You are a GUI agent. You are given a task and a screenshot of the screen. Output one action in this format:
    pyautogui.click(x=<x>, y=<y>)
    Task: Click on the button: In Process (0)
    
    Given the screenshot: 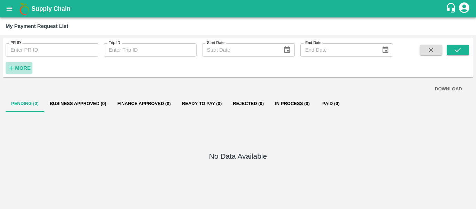 What is the action you would take?
    pyautogui.click(x=292, y=104)
    